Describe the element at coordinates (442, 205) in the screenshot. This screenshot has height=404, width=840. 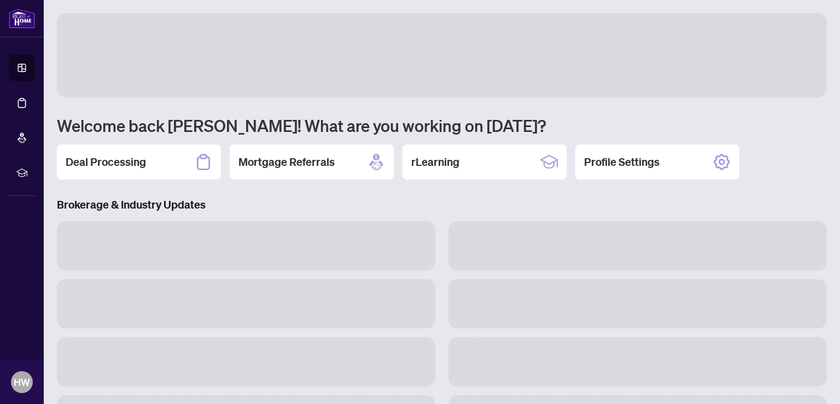
I see `h3: Brokerage & Industry Updates` at that location.